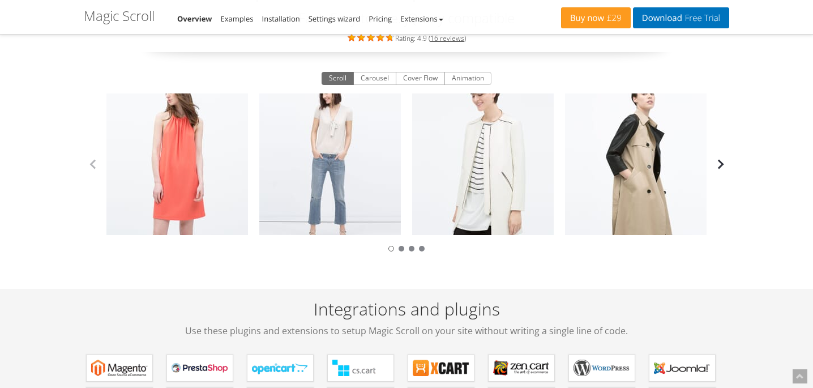  What do you see at coordinates (448, 38) in the screenshot?
I see `a: 16 reviews` at bounding box center [448, 38].